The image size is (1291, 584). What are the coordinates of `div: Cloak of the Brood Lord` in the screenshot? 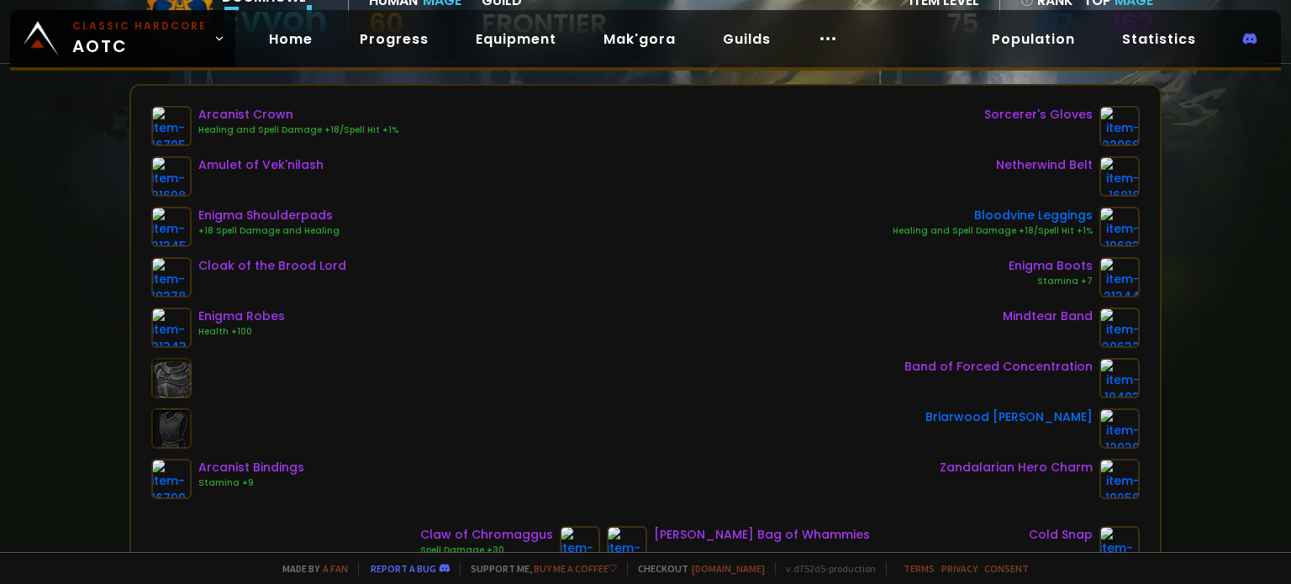 It's located at (272, 266).